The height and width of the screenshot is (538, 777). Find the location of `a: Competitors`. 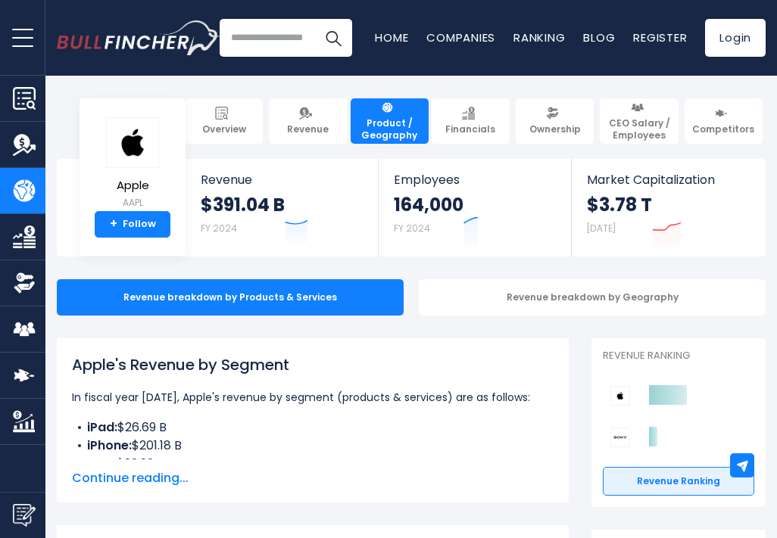

a: Competitors is located at coordinates (723, 121).